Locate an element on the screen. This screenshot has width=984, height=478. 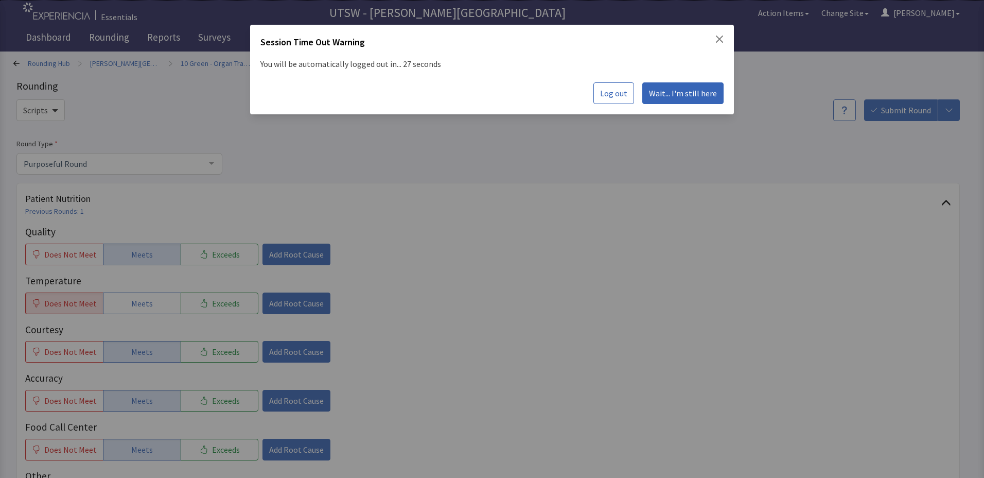
p: You will be automatically logged out in... 27 seconds is located at coordinates (492, 64).